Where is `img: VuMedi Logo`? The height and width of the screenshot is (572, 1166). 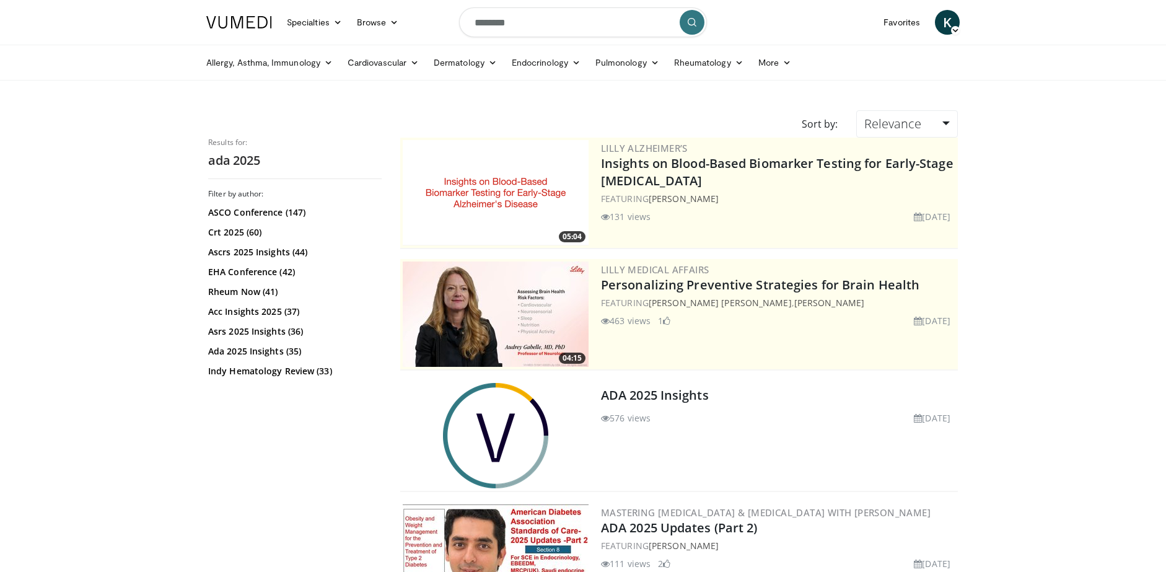 img: VuMedi Logo is located at coordinates (239, 22).